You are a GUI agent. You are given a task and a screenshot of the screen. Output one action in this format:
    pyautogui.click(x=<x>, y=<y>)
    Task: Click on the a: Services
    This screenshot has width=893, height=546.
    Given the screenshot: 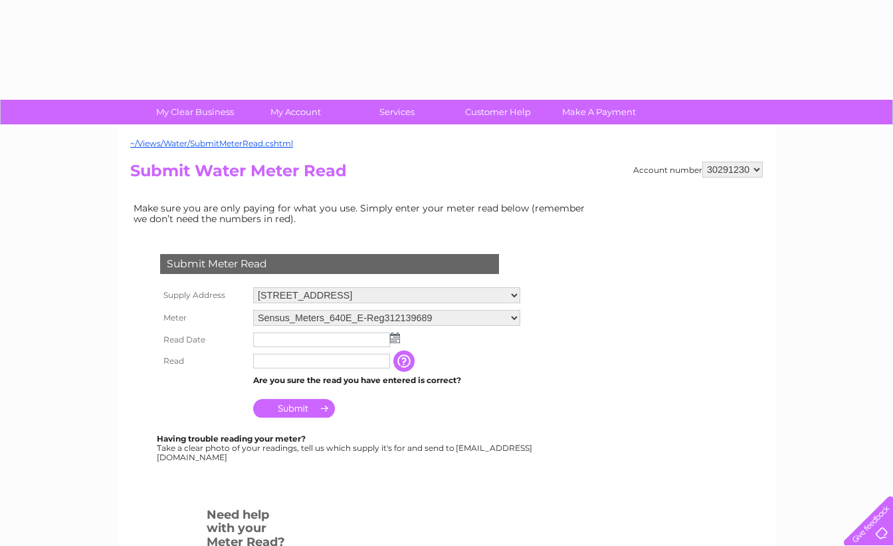 What is the action you would take?
    pyautogui.click(x=397, y=112)
    